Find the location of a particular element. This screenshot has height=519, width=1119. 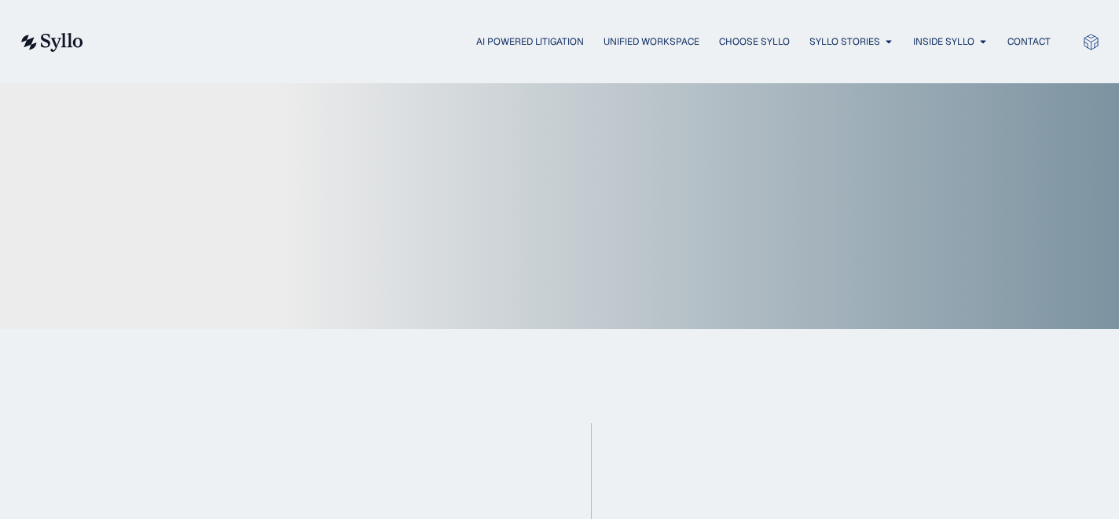

span: AI Powered Litigation is located at coordinates (530, 42).